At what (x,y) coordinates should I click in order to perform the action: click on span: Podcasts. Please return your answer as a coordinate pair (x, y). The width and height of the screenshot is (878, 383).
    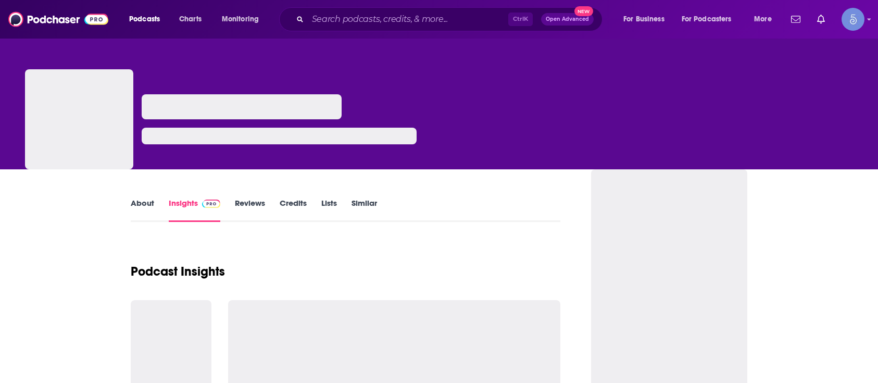
    Looking at the image, I should click on (144, 19).